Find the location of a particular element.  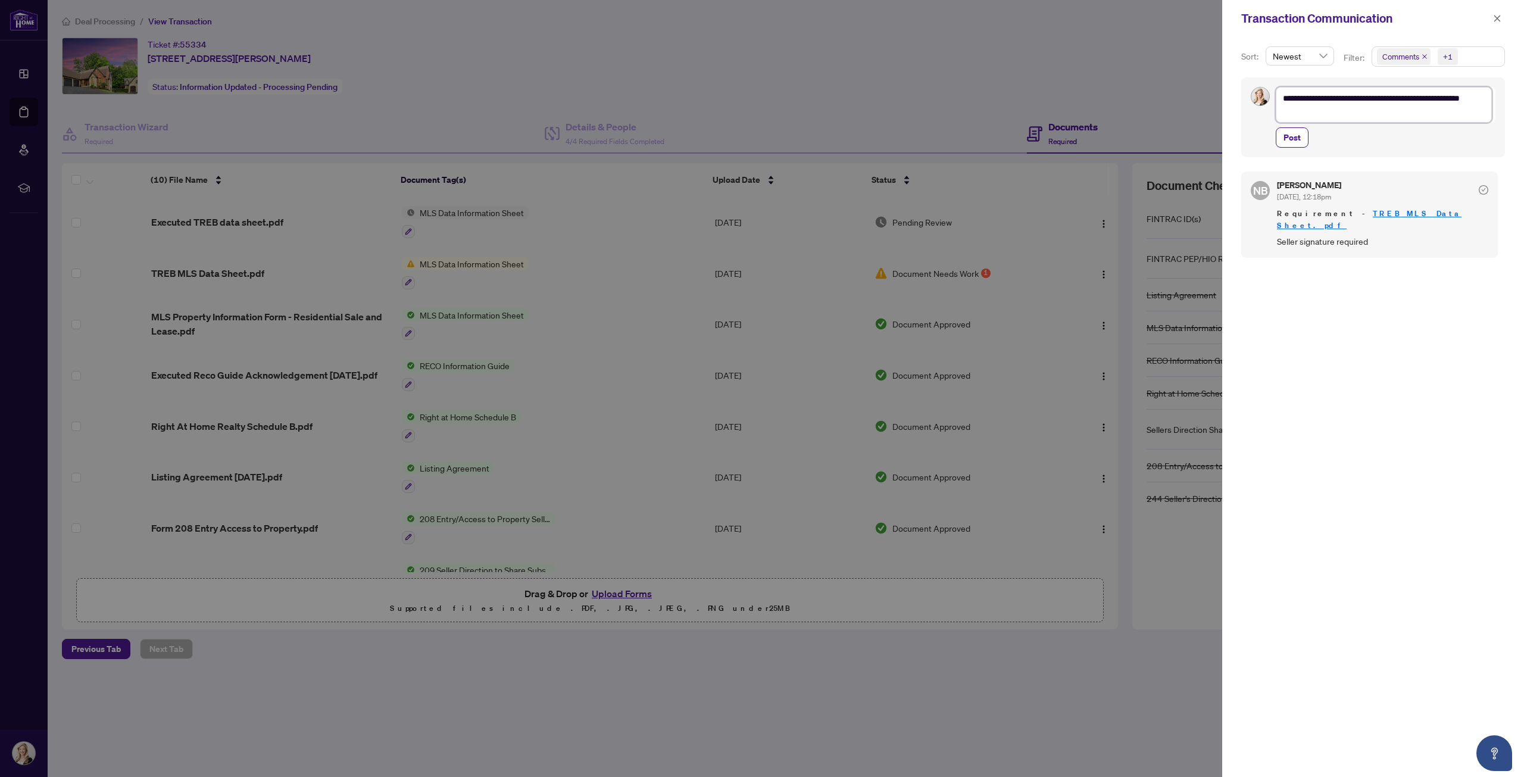

button: Post is located at coordinates (1291, 137).